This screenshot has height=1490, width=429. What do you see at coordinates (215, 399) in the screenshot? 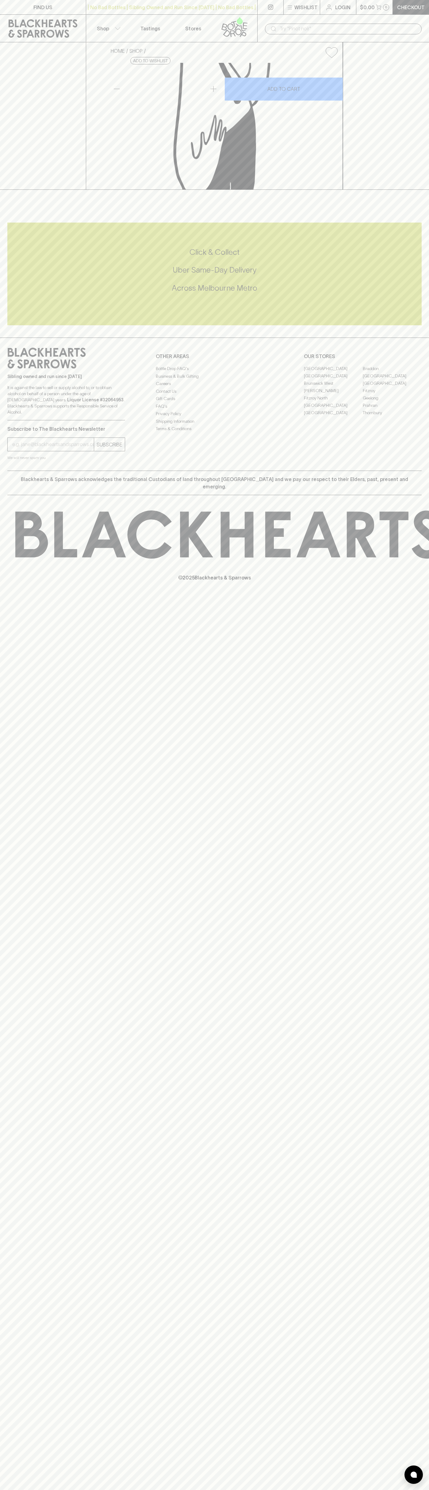
I see `a: Gift Cards` at bounding box center [215, 399].